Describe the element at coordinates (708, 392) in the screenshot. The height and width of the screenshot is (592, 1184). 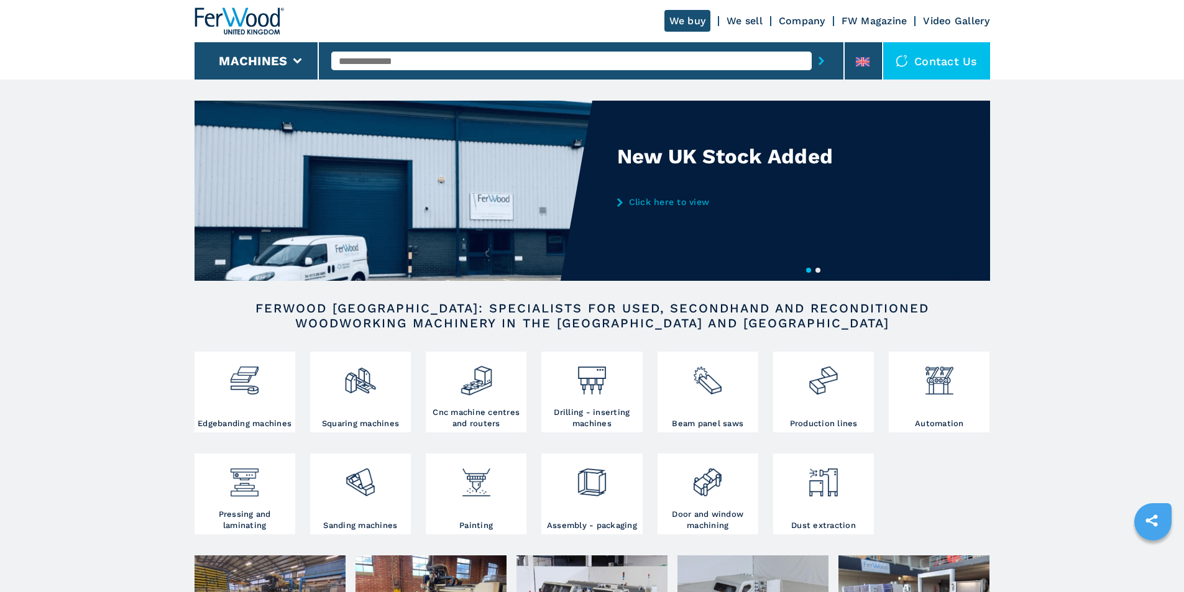
I see `a: Beam panel saws` at that location.